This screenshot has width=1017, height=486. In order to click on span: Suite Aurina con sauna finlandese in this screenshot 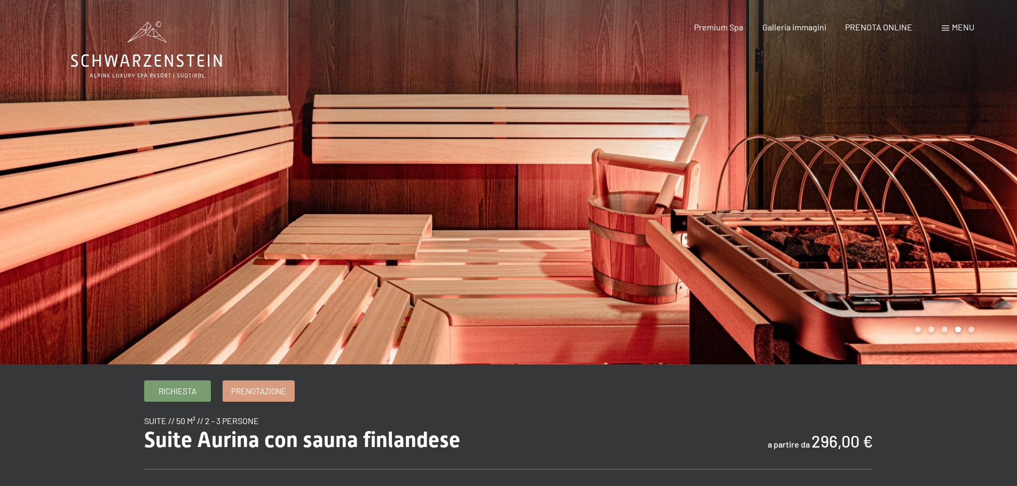, I will do `click(302, 440)`.